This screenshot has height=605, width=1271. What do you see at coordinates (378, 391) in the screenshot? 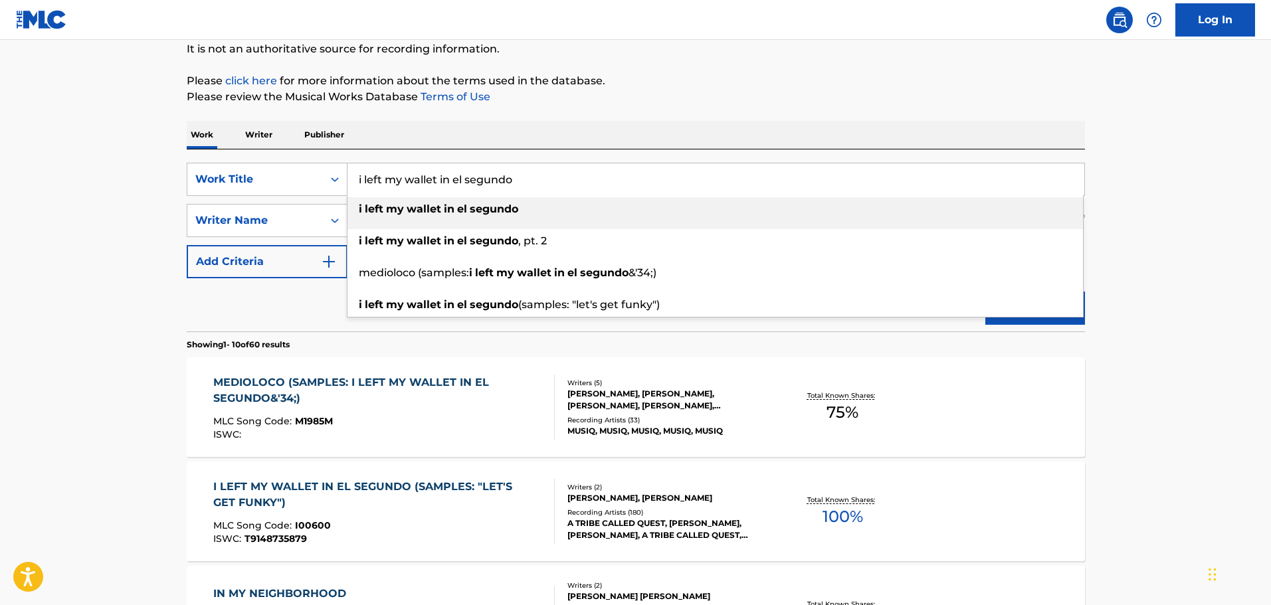
I see `div: MEDIOLOCO (SAMPLES: I LEFT MY WALLET IN EL SEGUNDO&'34;)` at bounding box center [378, 391].